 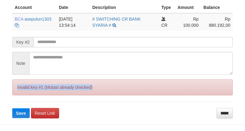 What do you see at coordinates (188, 7) in the screenshot?
I see `th: Amount` at bounding box center [188, 7].